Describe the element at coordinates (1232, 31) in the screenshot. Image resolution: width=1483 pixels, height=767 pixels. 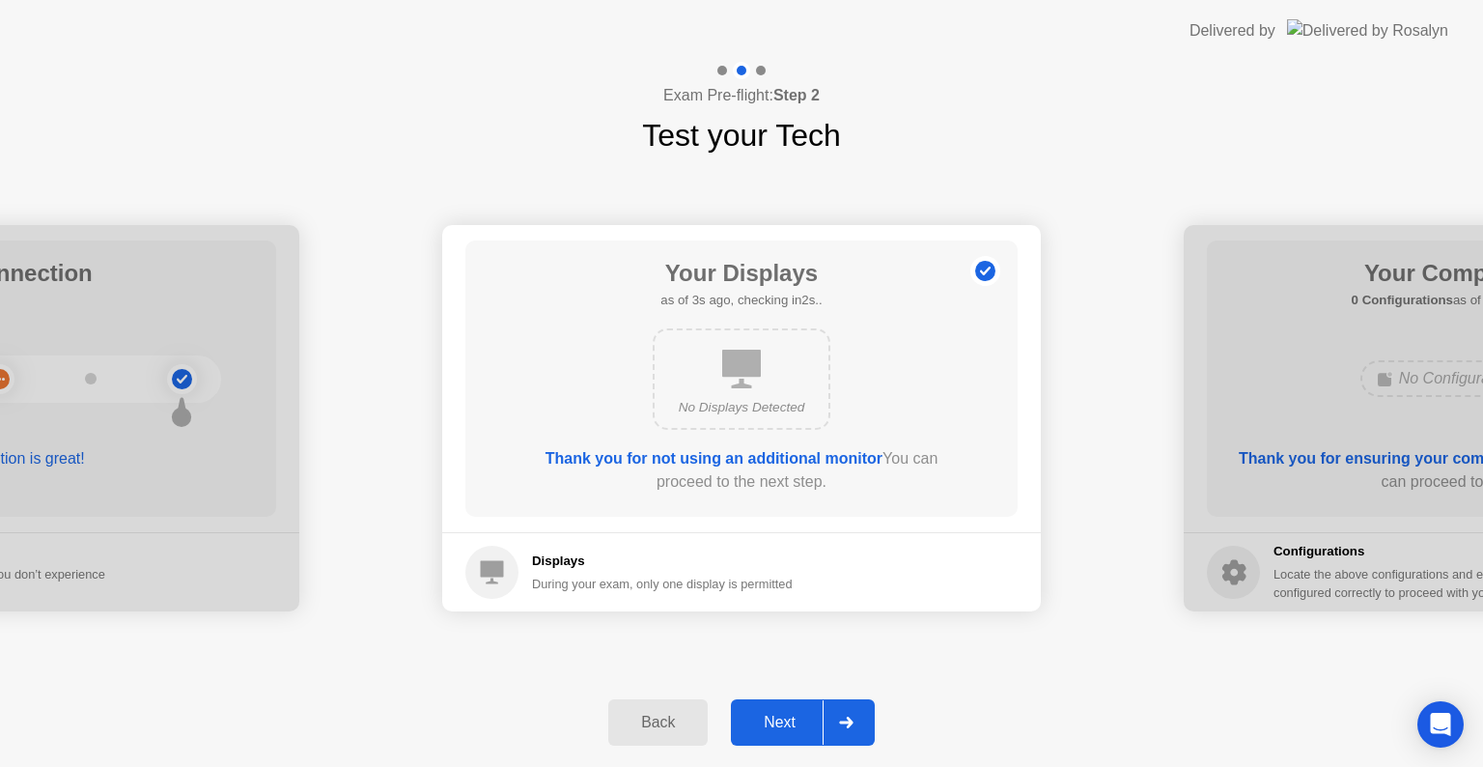
I see `div: Delivered by` at that location.